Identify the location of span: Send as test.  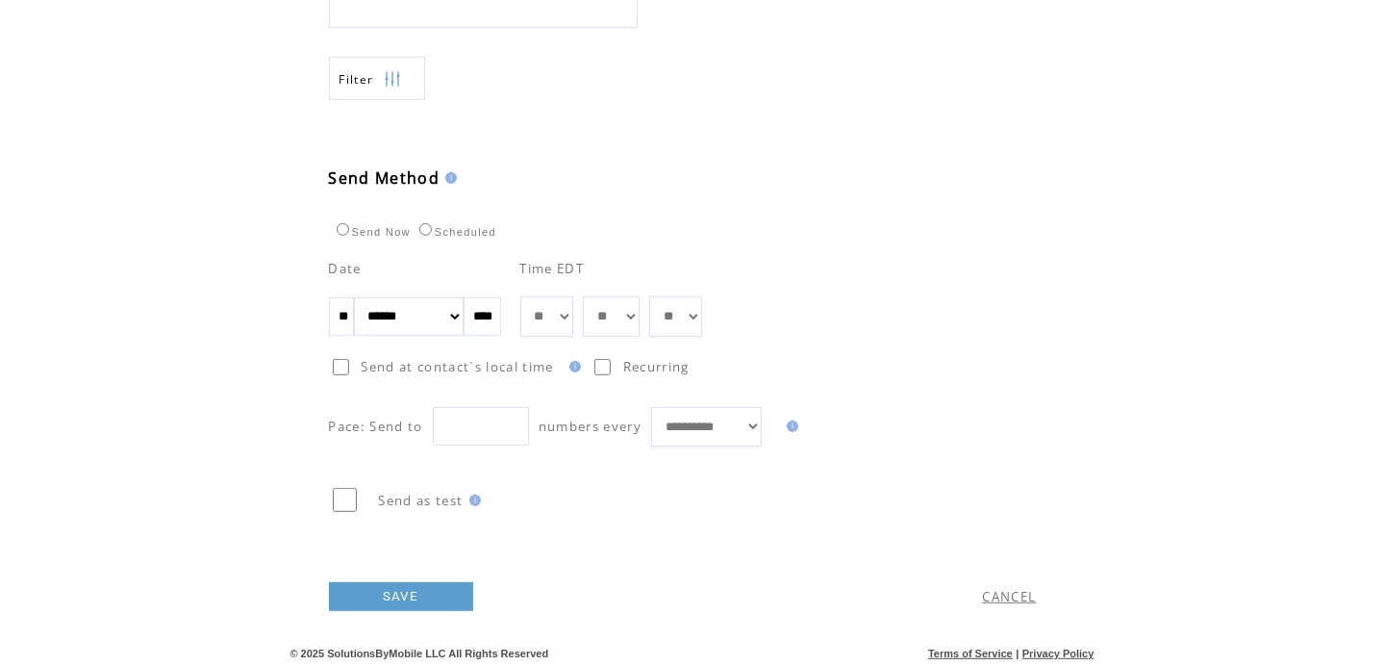
(421, 500).